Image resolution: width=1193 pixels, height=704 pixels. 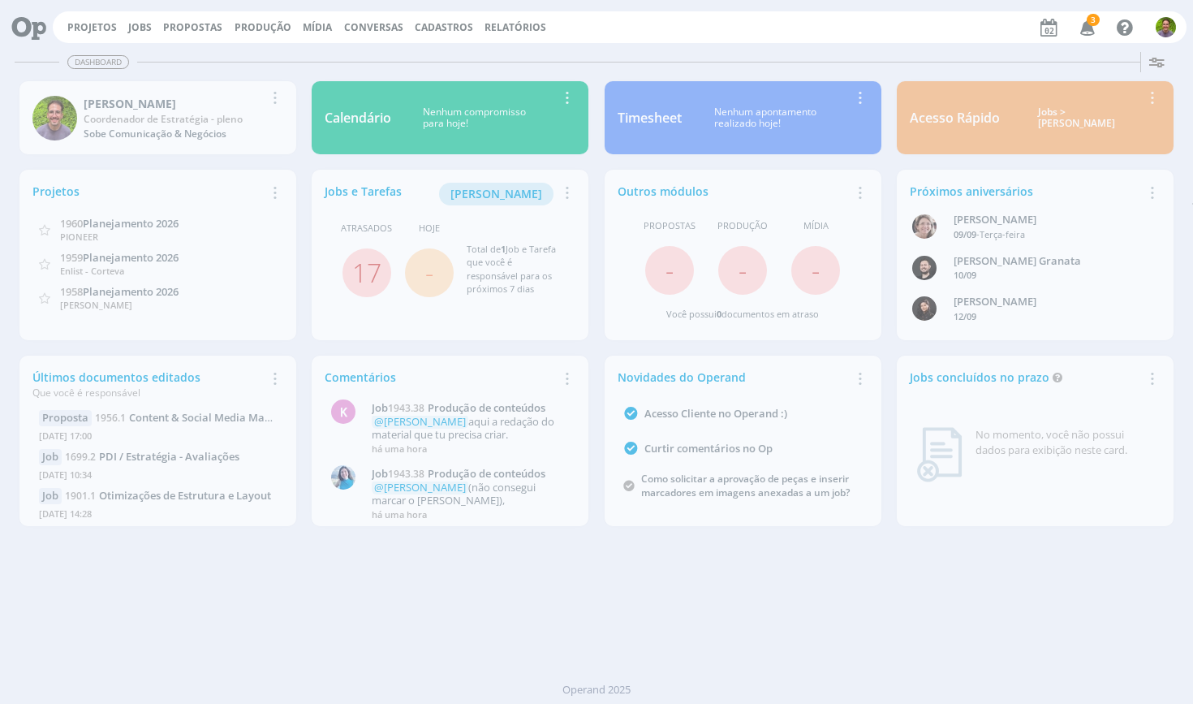 I want to click on button: Cadastros, so click(x=444, y=28).